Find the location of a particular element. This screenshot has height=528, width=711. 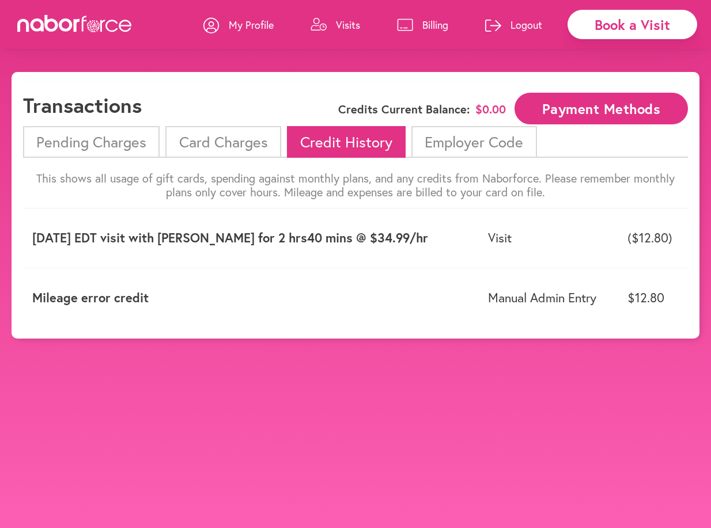

li: Card Charges is located at coordinates (223, 142).